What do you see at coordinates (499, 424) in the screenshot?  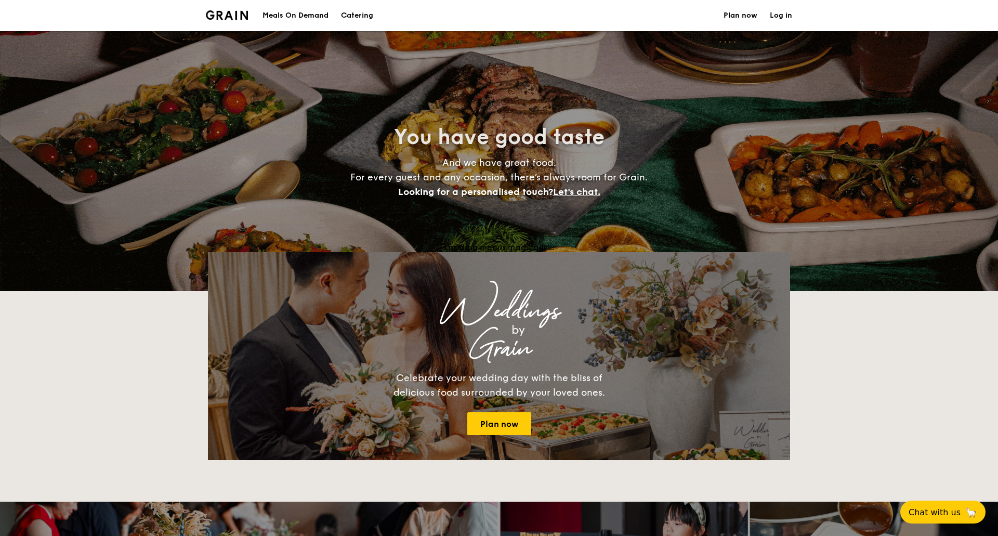 I see `a: Plan now` at bounding box center [499, 424].